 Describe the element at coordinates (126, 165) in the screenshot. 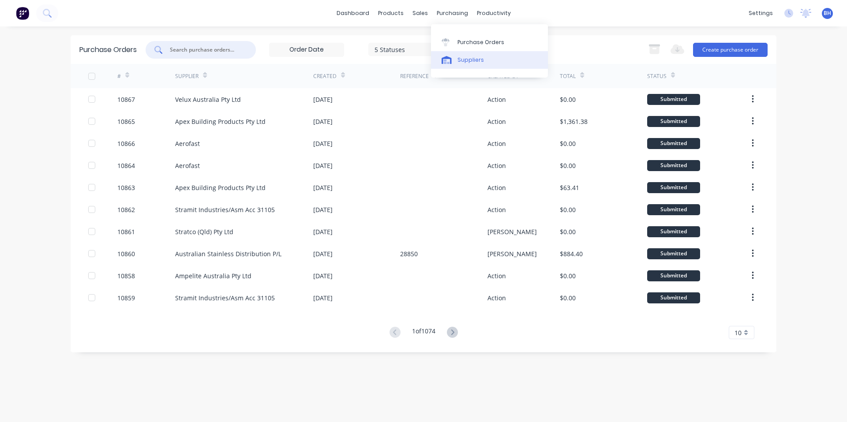

I see `div: 10864` at that location.